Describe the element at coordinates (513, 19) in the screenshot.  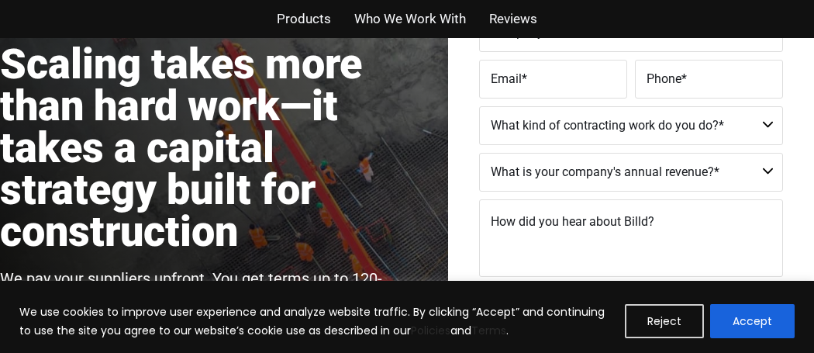
I see `a: Reviews` at that location.